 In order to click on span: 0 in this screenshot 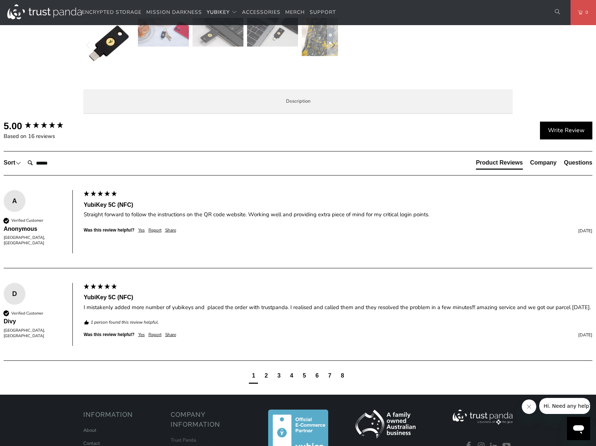, I will do `click(585, 12)`.